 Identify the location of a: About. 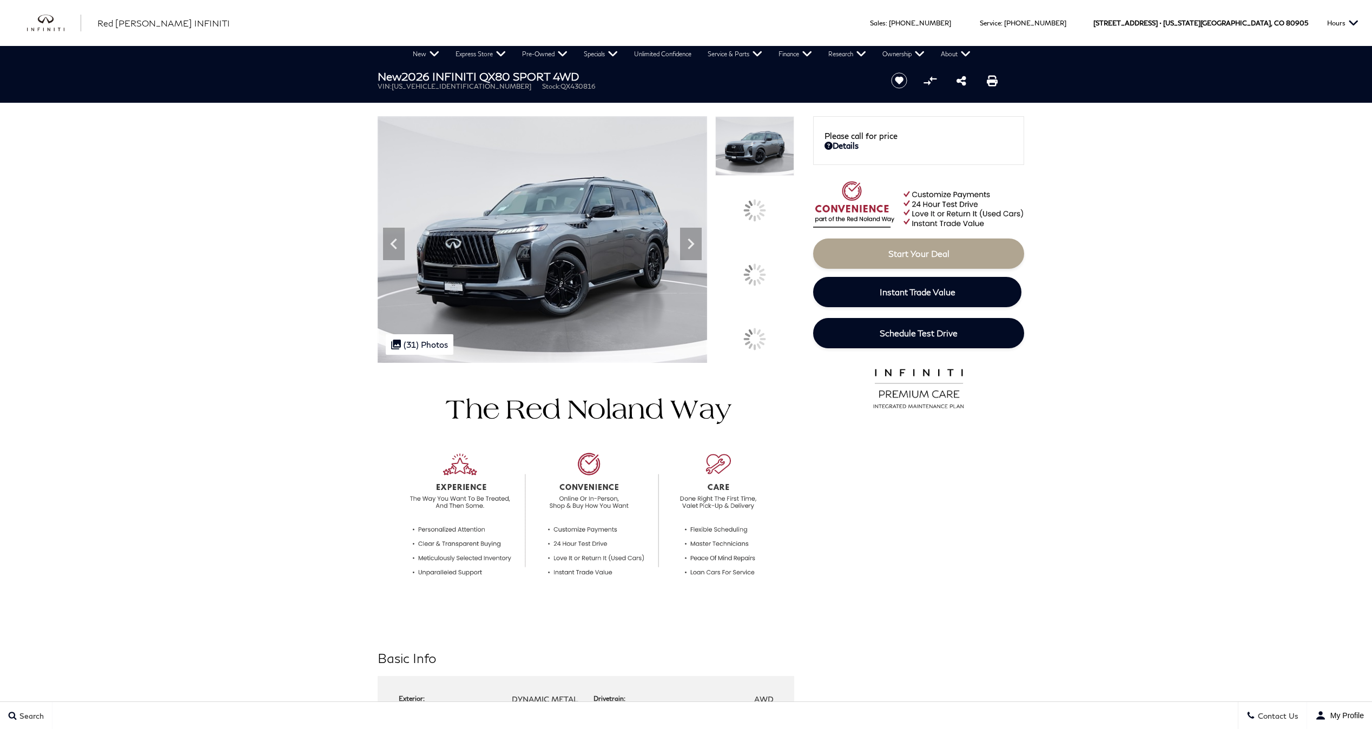
(955, 54).